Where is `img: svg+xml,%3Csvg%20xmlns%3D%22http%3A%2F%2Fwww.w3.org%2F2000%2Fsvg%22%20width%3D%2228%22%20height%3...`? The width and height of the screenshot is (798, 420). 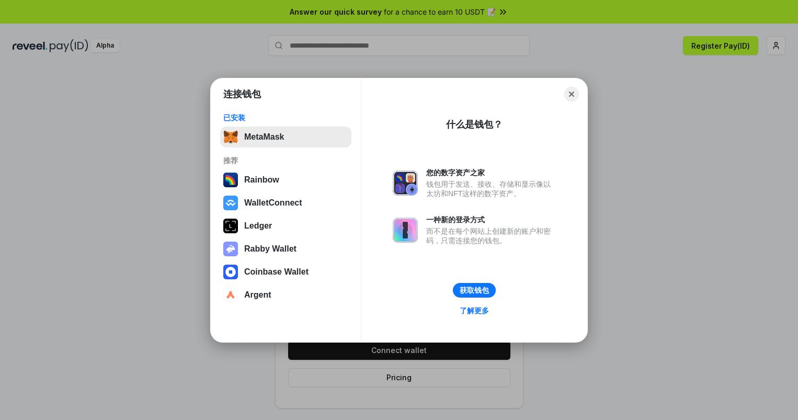 img: svg+xml,%3Csvg%20xmlns%3D%22http%3A%2F%2Fwww.w3.org%2F2000%2Fsvg%22%20width%3D%2228%22%20height%3... is located at coordinates (231, 226).